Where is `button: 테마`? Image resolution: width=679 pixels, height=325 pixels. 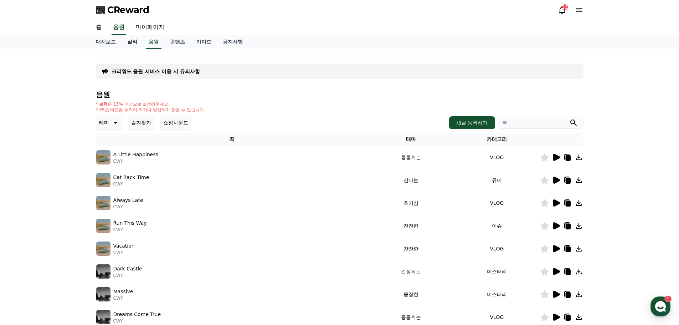 button: 테마 is located at coordinates (109, 123).